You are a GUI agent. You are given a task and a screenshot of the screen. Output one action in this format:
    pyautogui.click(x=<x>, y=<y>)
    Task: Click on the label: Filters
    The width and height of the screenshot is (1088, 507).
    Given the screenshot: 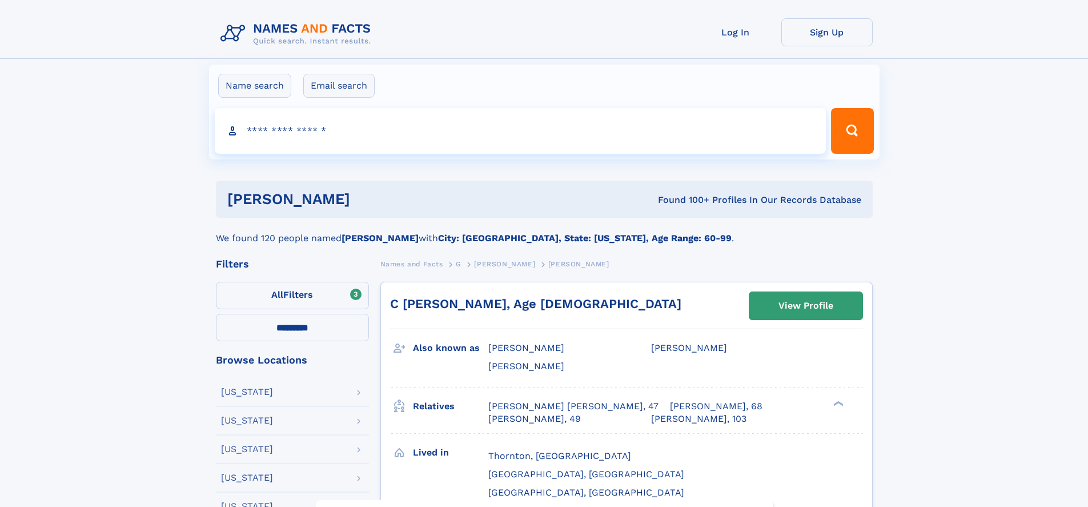 What is the action you would take?
    pyautogui.click(x=292, y=295)
    